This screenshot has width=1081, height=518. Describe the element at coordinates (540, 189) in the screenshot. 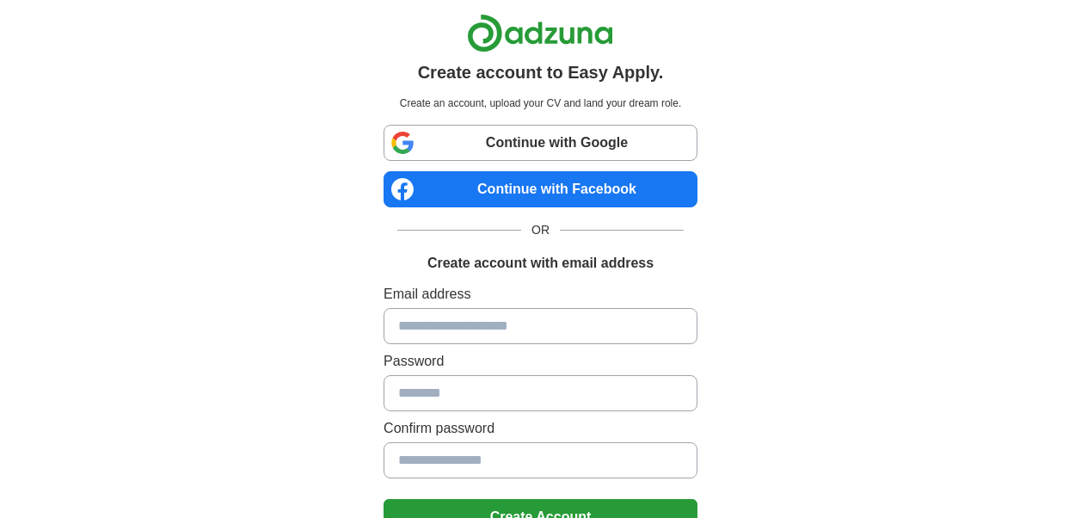

I see `a: Continue with Facebook` at that location.